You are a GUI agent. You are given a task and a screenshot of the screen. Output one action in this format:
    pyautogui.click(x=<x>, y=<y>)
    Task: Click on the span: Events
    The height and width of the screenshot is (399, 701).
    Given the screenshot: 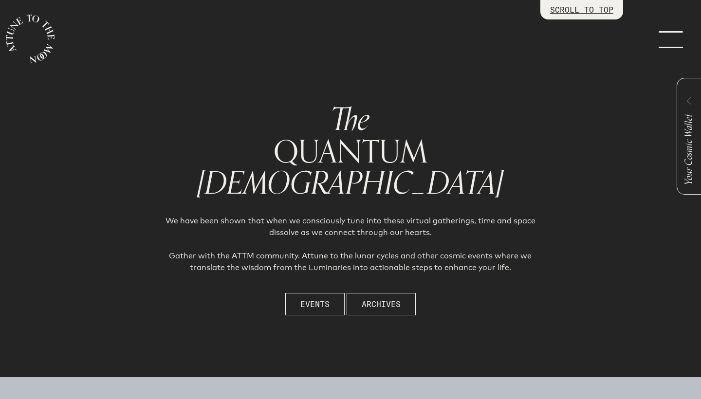 What is the action you would take?
    pyautogui.click(x=315, y=304)
    